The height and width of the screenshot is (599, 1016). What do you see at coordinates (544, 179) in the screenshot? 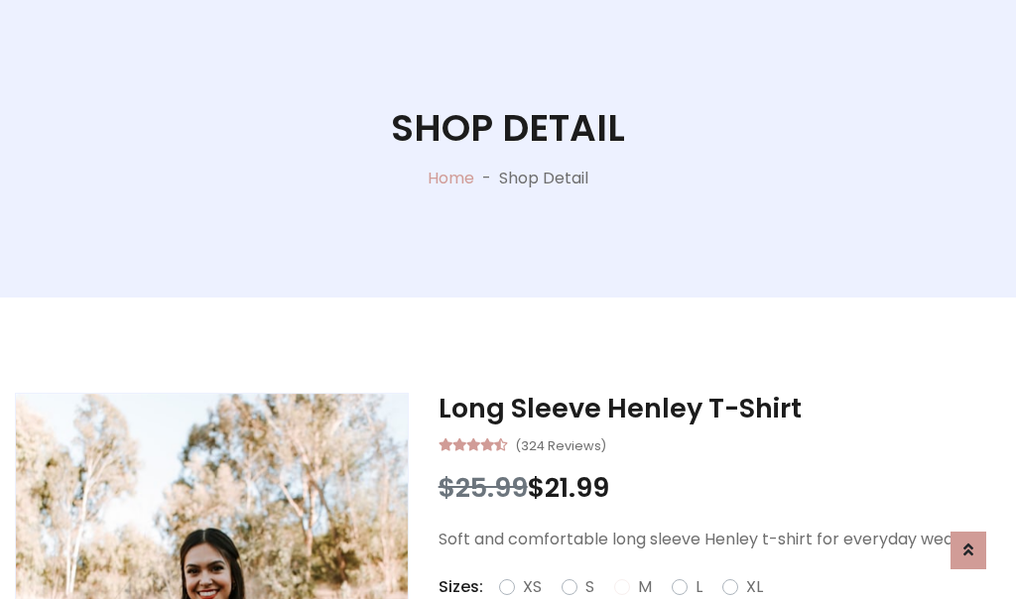
I see `p: Shop Detail` at bounding box center [544, 179].